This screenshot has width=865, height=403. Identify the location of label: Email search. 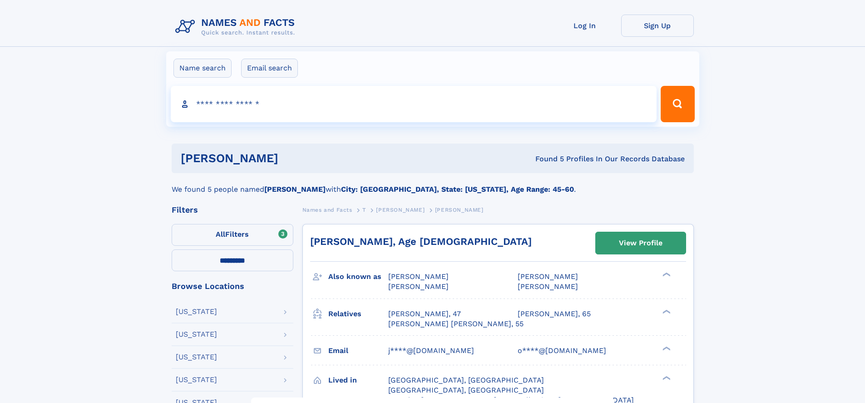
(269, 68).